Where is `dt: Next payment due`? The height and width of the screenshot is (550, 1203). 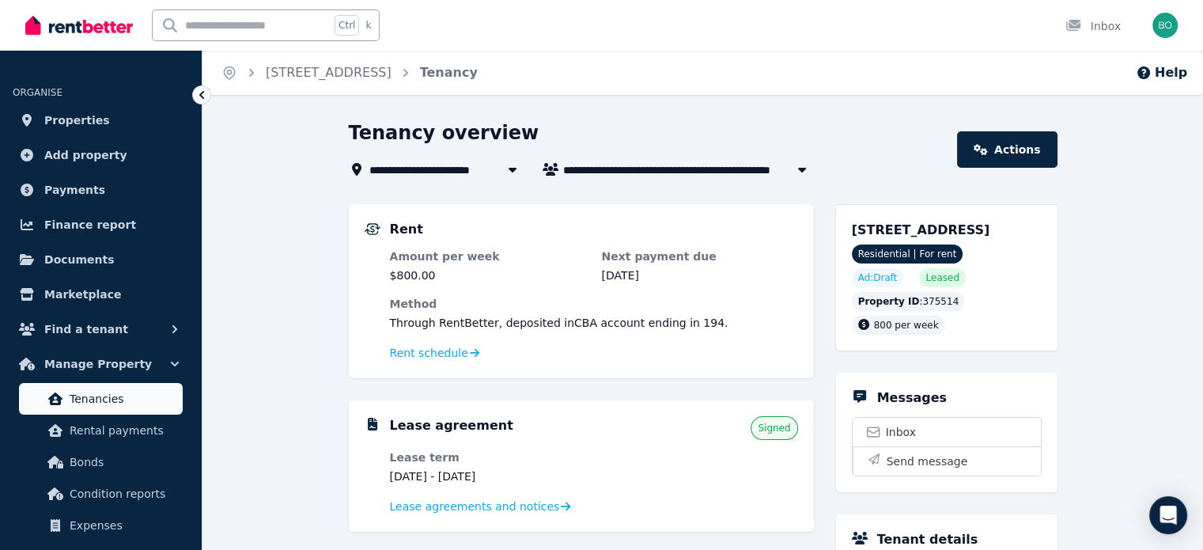
dt: Next payment due is located at coordinates (700, 256).